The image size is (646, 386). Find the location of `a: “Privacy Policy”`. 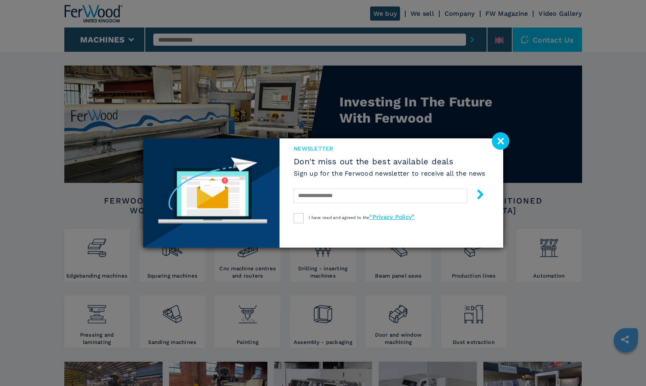

a: “Privacy Policy” is located at coordinates (392, 217).